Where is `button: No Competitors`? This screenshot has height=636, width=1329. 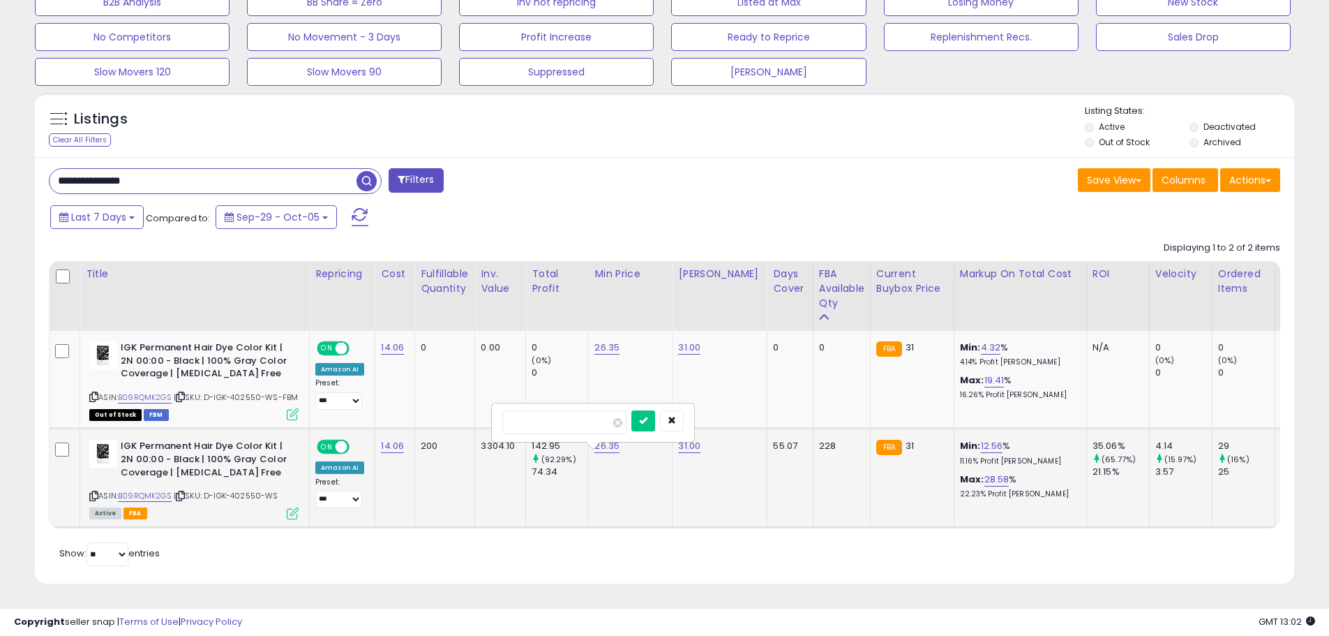 button: No Competitors is located at coordinates (132, 37).